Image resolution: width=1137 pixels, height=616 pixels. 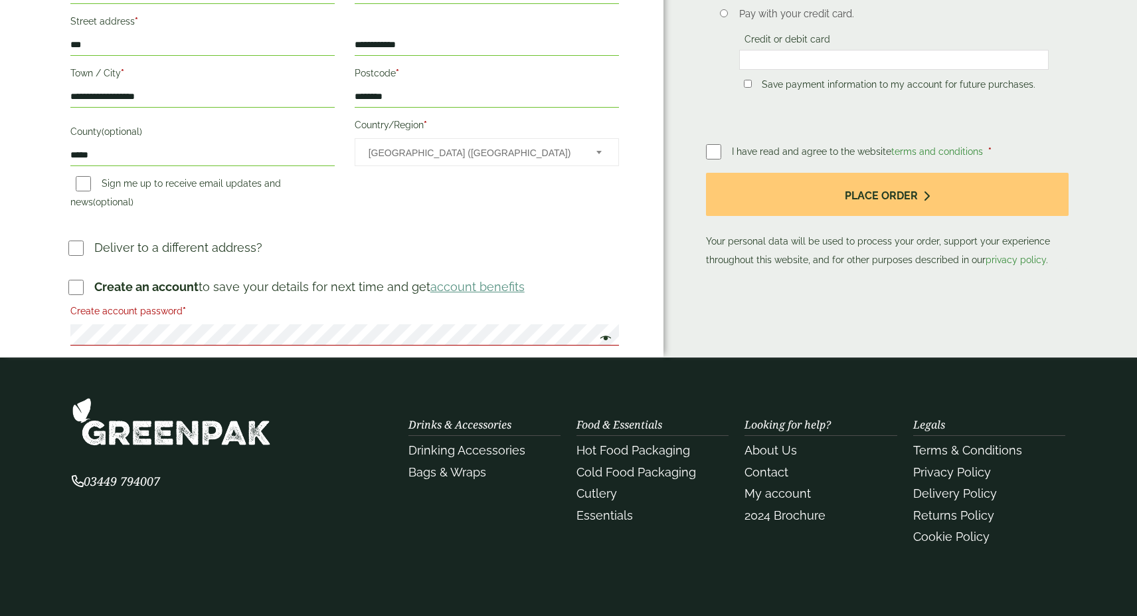 What do you see at coordinates (116, 481) in the screenshot?
I see `span: 03449 794007` at bounding box center [116, 481].